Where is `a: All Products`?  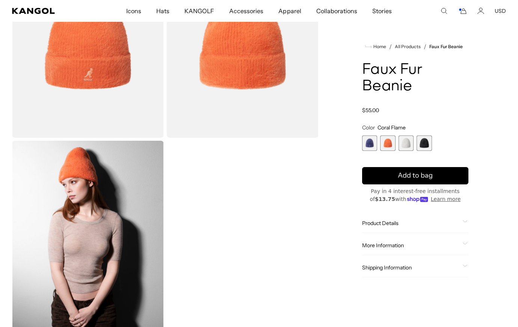 a: All Products is located at coordinates (408, 47).